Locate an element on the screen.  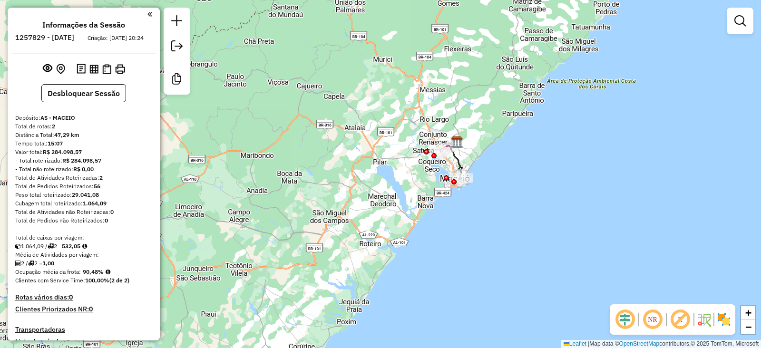
button: Visualizar relatório de Roteirização is located at coordinates (94, 68).